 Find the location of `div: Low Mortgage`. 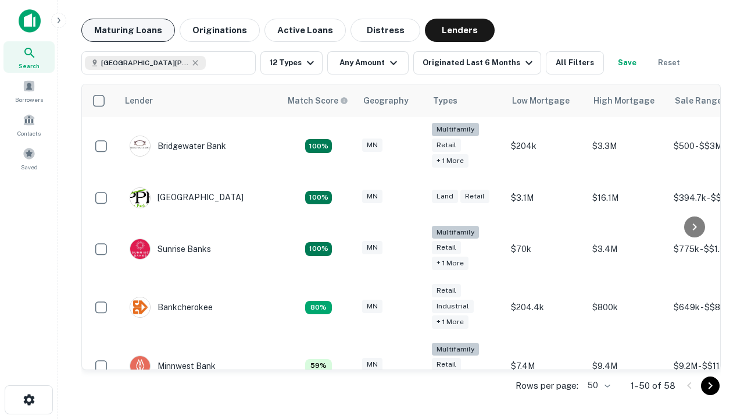

div: Low Mortgage is located at coordinates (541, 101).